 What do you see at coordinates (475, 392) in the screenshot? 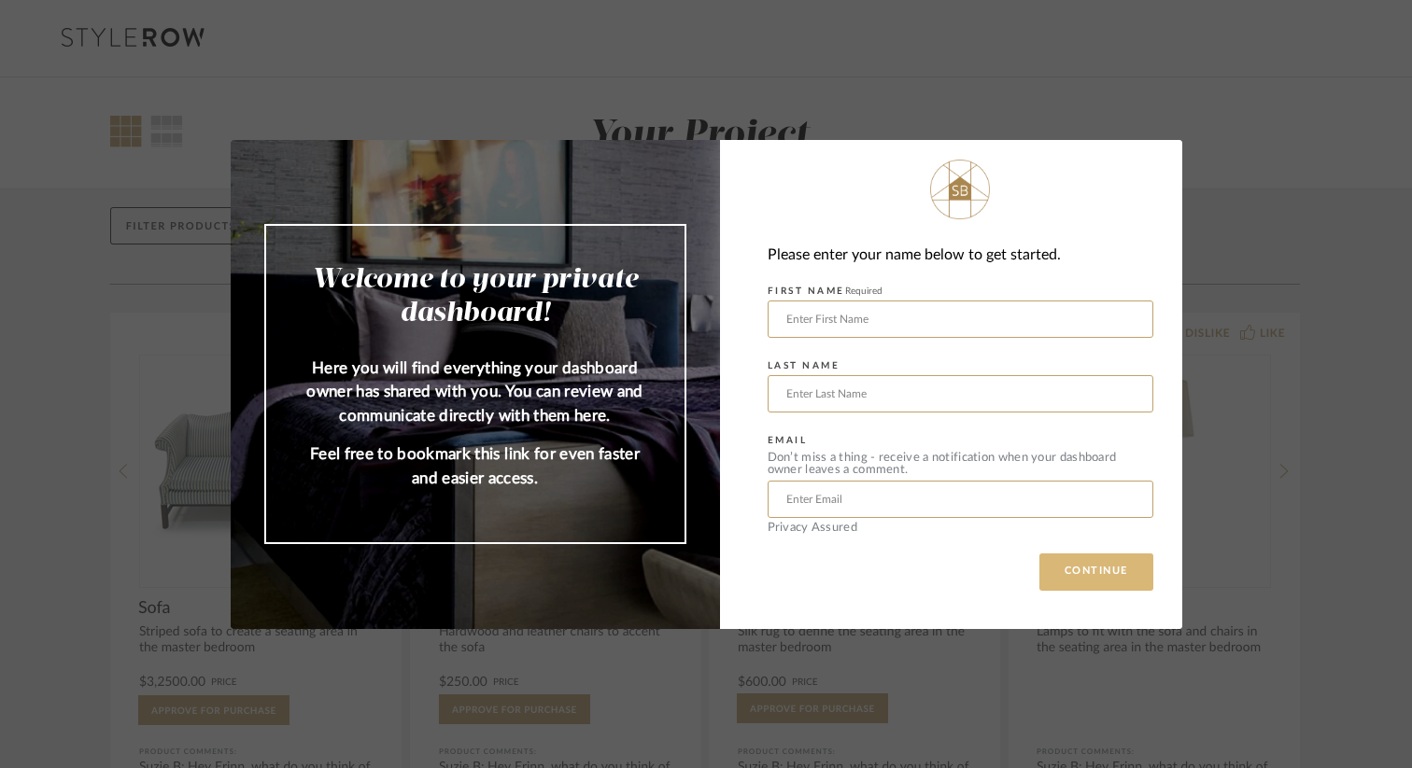
I see `p: Here you will find everything your dashboard owner has shared with you. You can review and commun...` at bounding box center [475, 392].